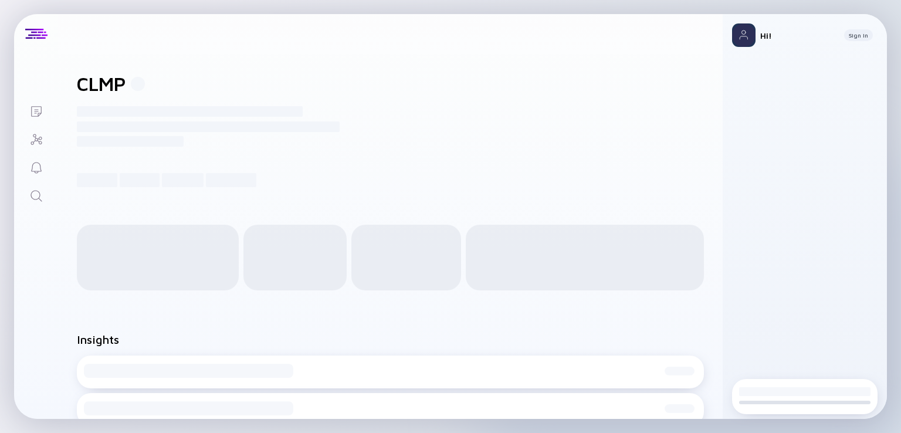 The height and width of the screenshot is (433, 901). Describe the element at coordinates (744, 35) in the screenshot. I see `img: Profile Picture` at that location.